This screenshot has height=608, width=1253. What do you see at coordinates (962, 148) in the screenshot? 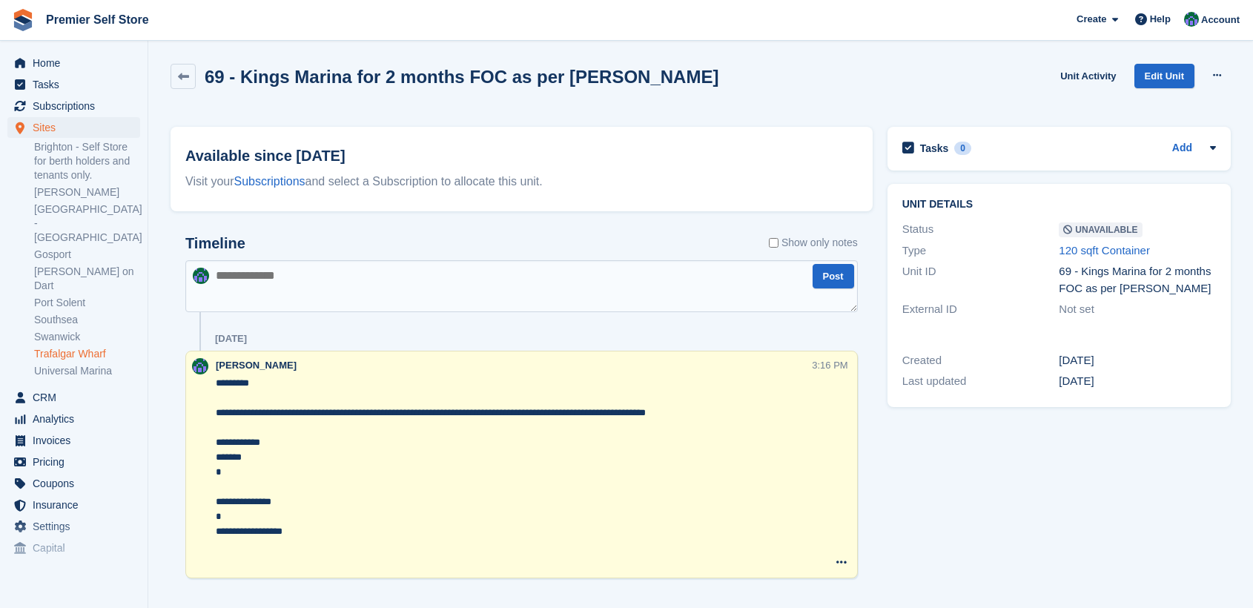
I see `div: 0` at bounding box center [962, 148].